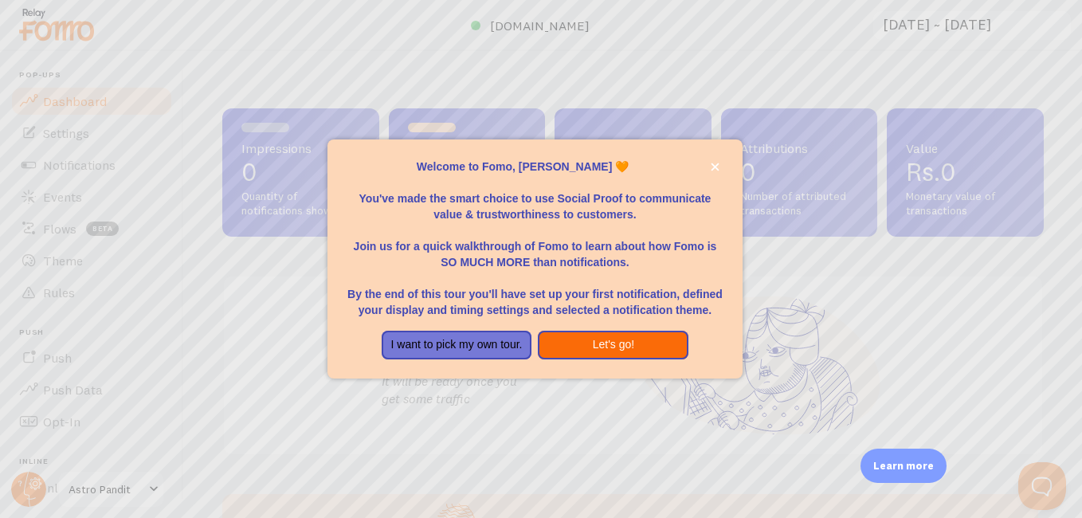 Image resolution: width=1082 pixels, height=518 pixels. Describe the element at coordinates (535, 246) in the screenshot. I see `p: Join us for a quick walkthrough of Fomo to learn about how Fomo is SO MUCH MORE than notifications.` at that location.